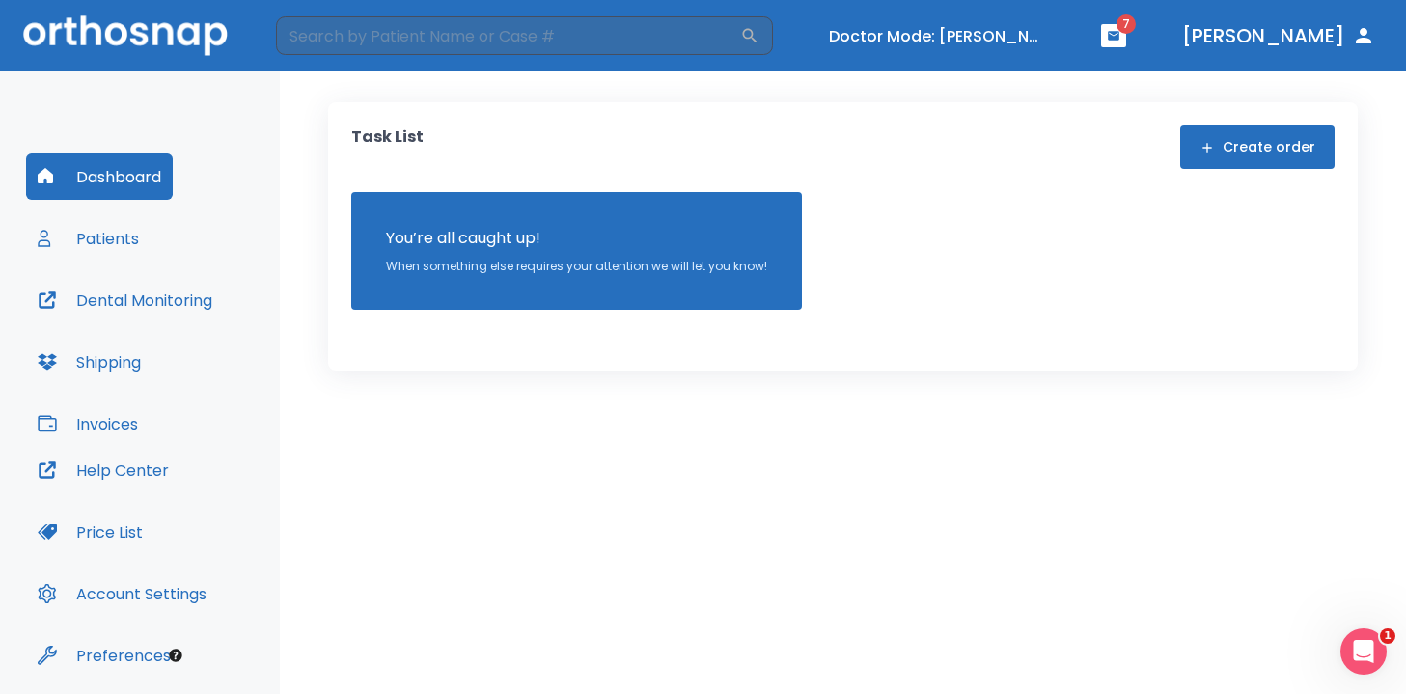  I want to click on a: Help Center, so click(103, 470).